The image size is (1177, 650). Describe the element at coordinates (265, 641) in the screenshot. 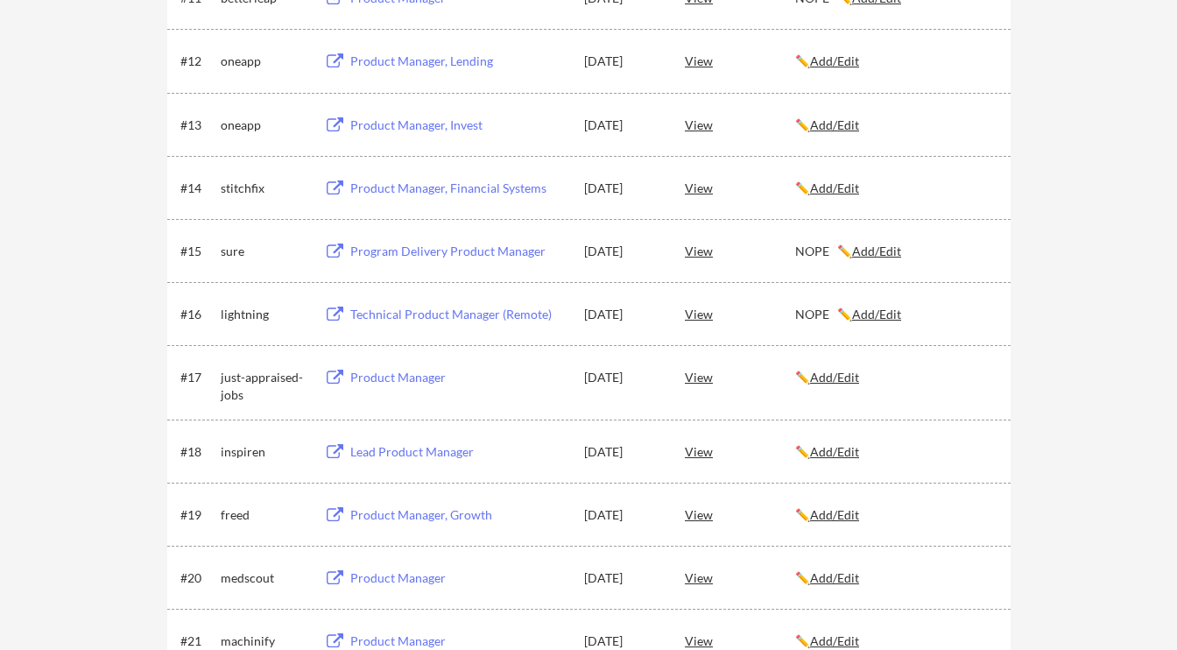

I see `div: machinify` at that location.